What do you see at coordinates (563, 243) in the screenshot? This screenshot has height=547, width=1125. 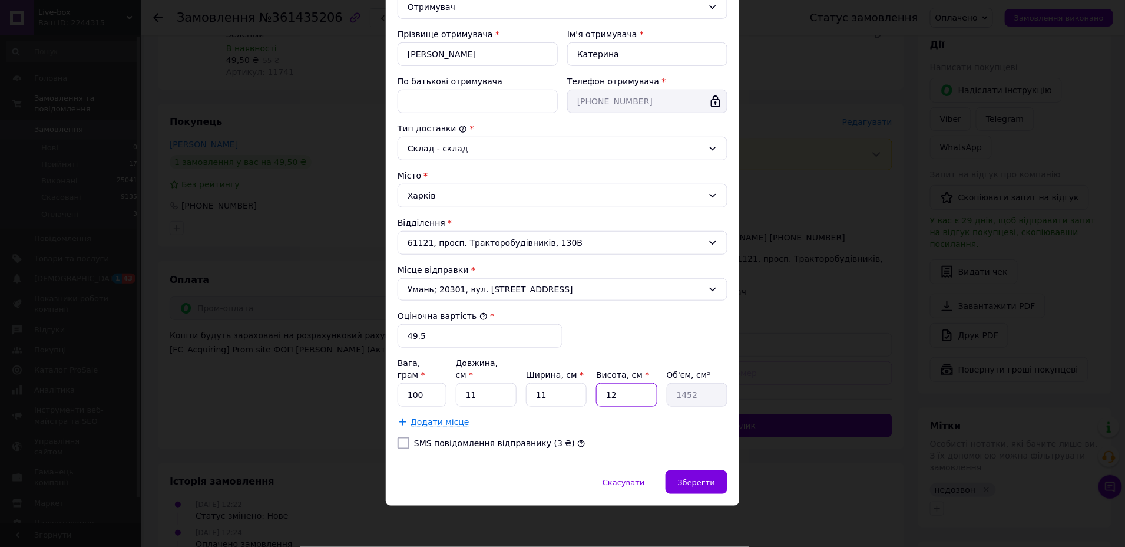 I see `div: 61121, просп. Тракторобудівників, 130В` at bounding box center [563, 243].